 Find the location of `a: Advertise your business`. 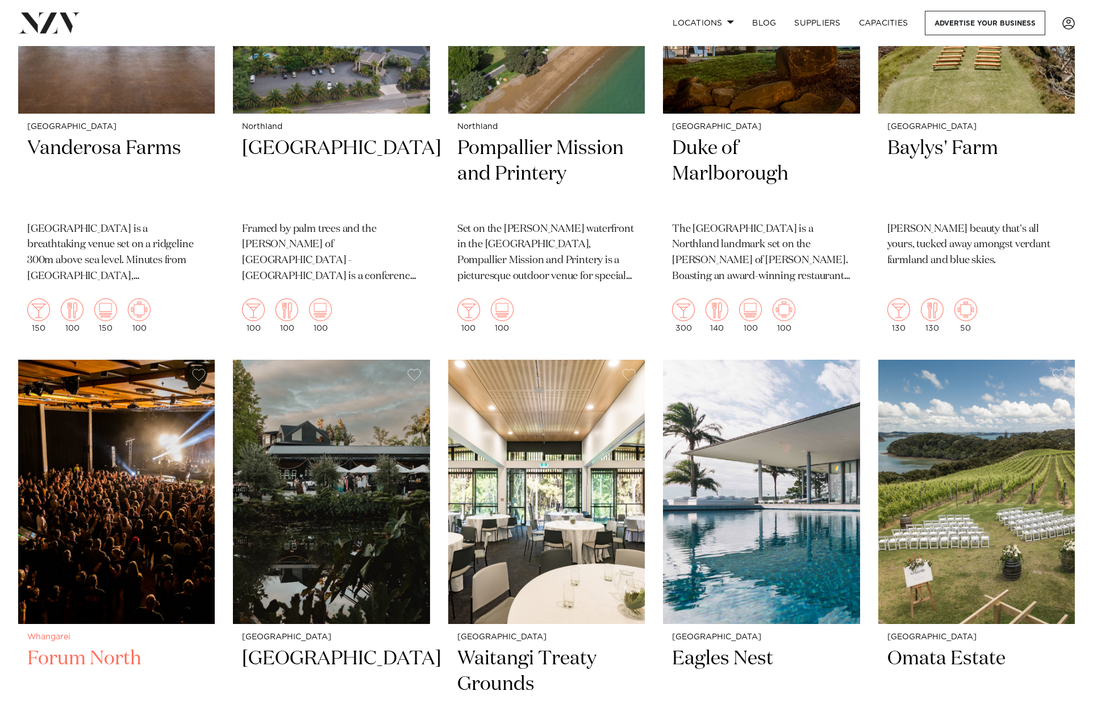

a: Advertise your business is located at coordinates (985, 23).